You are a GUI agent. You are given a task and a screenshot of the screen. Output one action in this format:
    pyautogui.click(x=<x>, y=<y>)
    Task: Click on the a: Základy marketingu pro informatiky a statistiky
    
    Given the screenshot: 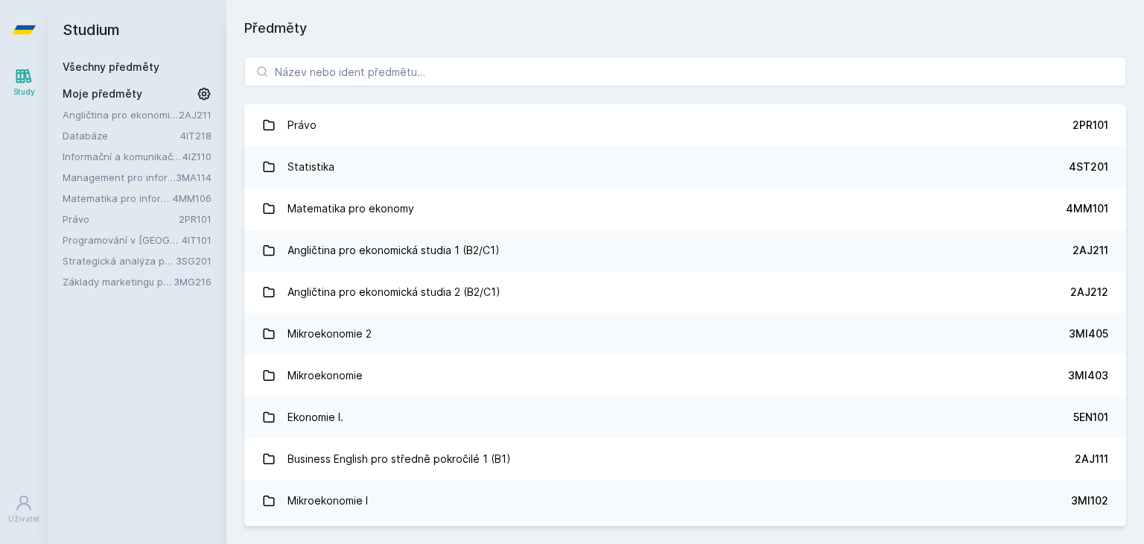 What is the action you would take?
    pyautogui.click(x=118, y=281)
    